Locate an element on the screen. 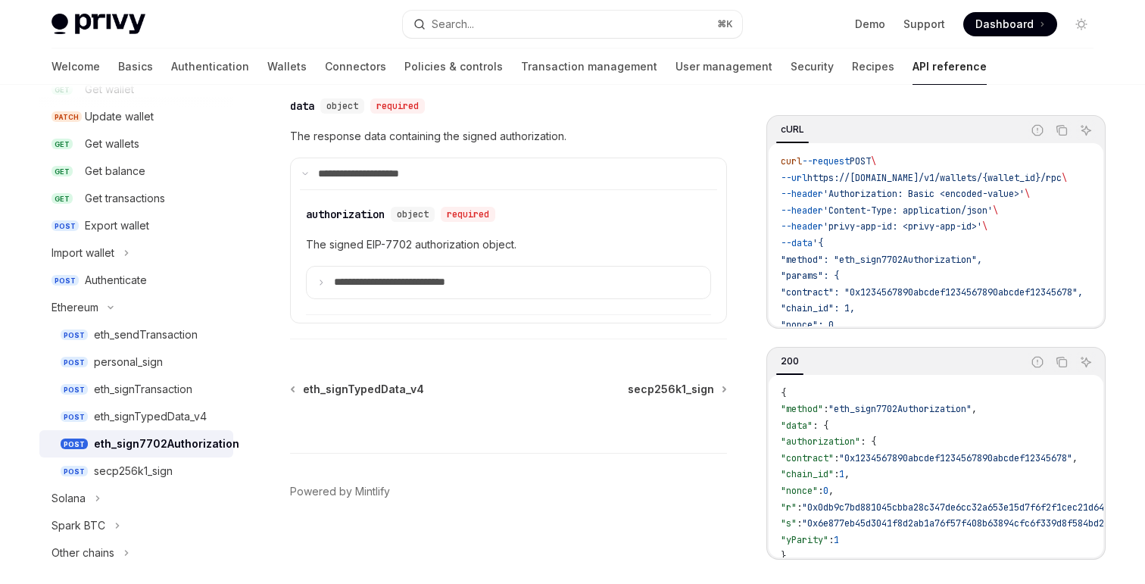 Image resolution: width=1145 pixels, height=584 pixels. div: cURL is located at coordinates (792, 129).